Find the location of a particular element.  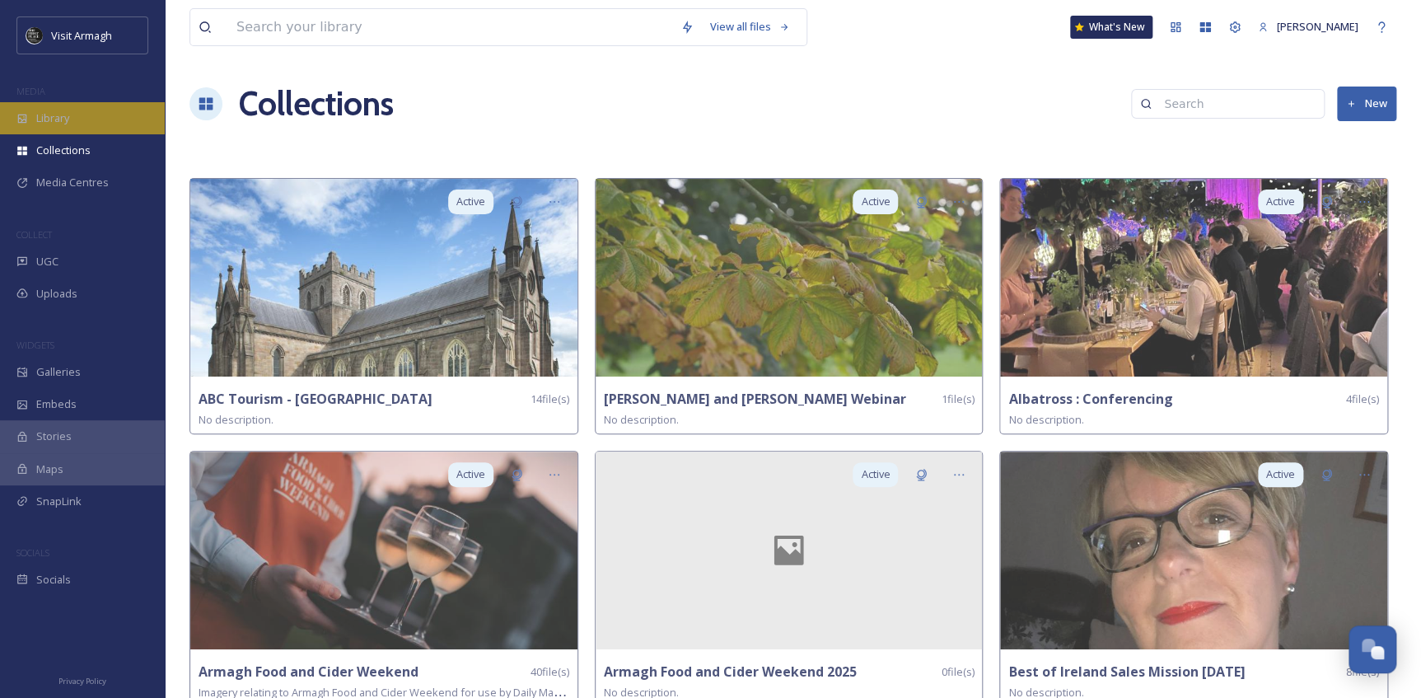

a: View all files is located at coordinates (749, 26).